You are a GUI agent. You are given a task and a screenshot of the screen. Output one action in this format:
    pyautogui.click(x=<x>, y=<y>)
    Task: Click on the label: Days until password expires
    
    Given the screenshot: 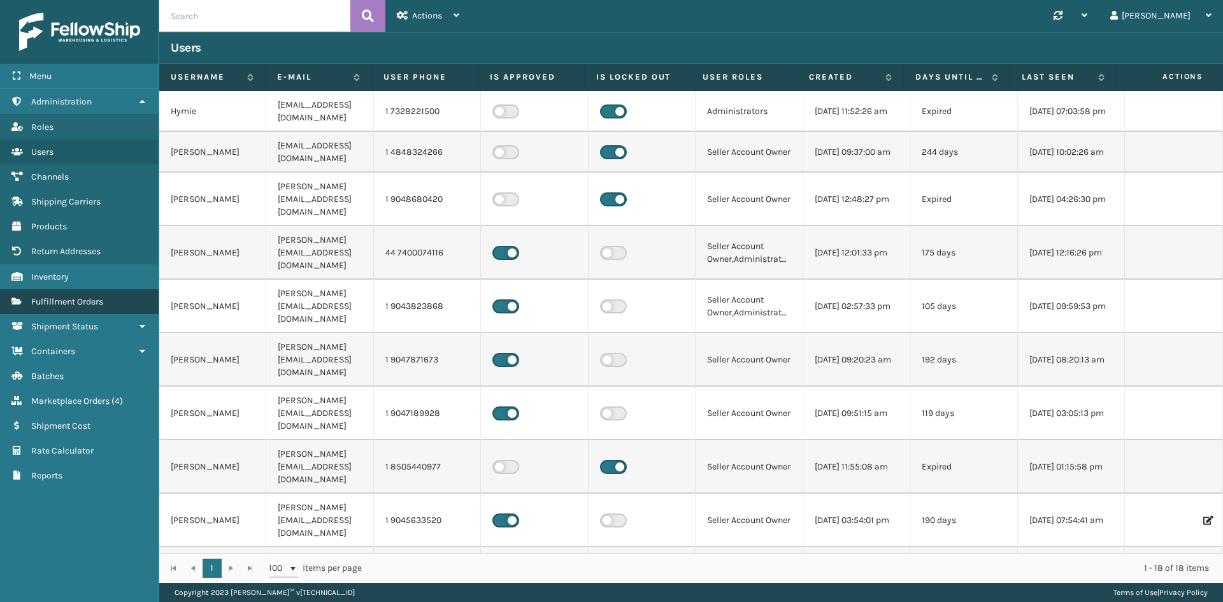 What is the action you would take?
    pyautogui.click(x=950, y=77)
    